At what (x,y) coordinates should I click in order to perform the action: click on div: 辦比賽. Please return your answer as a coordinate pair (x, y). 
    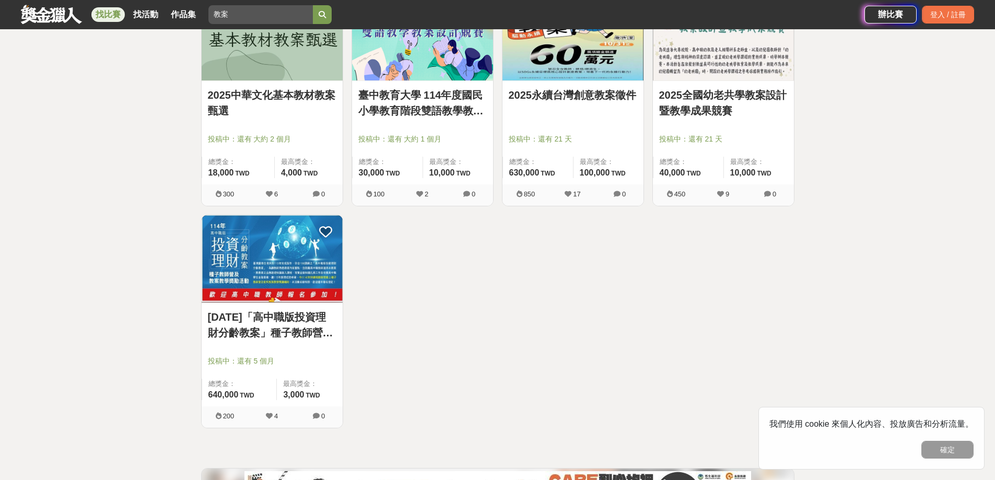
    Looking at the image, I should click on (891, 15).